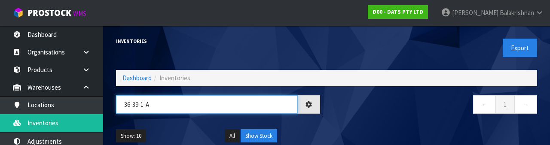 The height and width of the screenshot is (145, 550). Describe the element at coordinates (218, 41) in the screenshot. I see `h1: Inventories` at that location.